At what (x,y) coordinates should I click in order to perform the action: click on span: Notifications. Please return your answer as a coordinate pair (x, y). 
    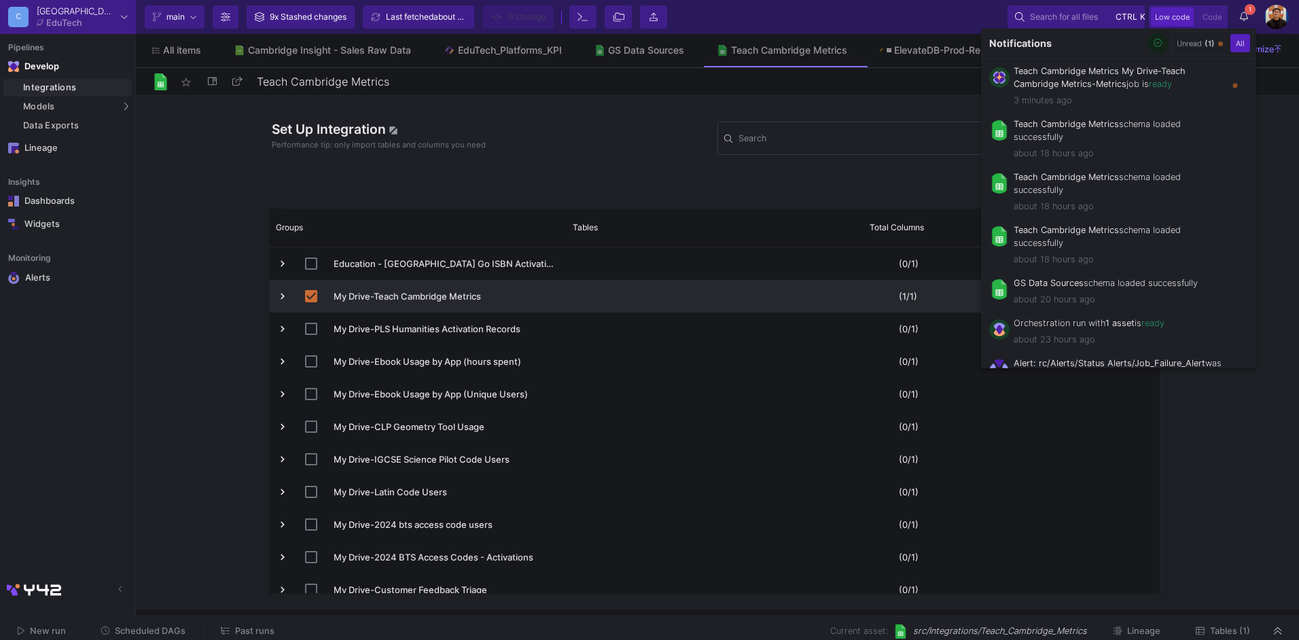
    Looking at the image, I should click on (1021, 43).